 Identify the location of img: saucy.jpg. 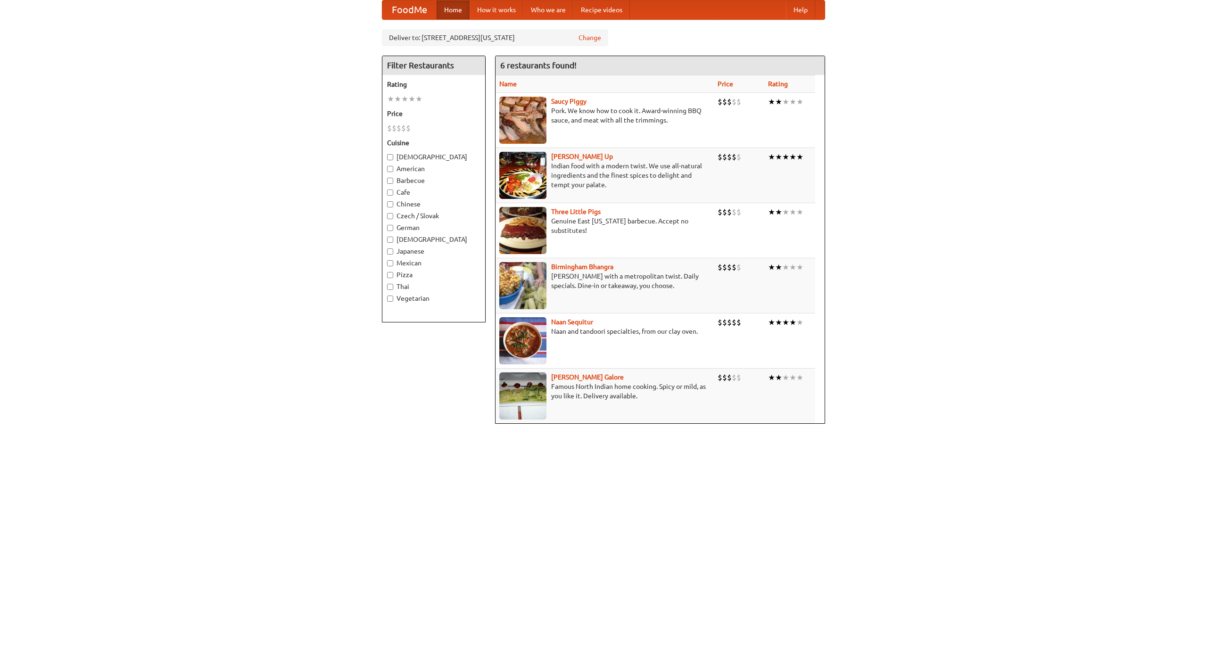
(523, 120).